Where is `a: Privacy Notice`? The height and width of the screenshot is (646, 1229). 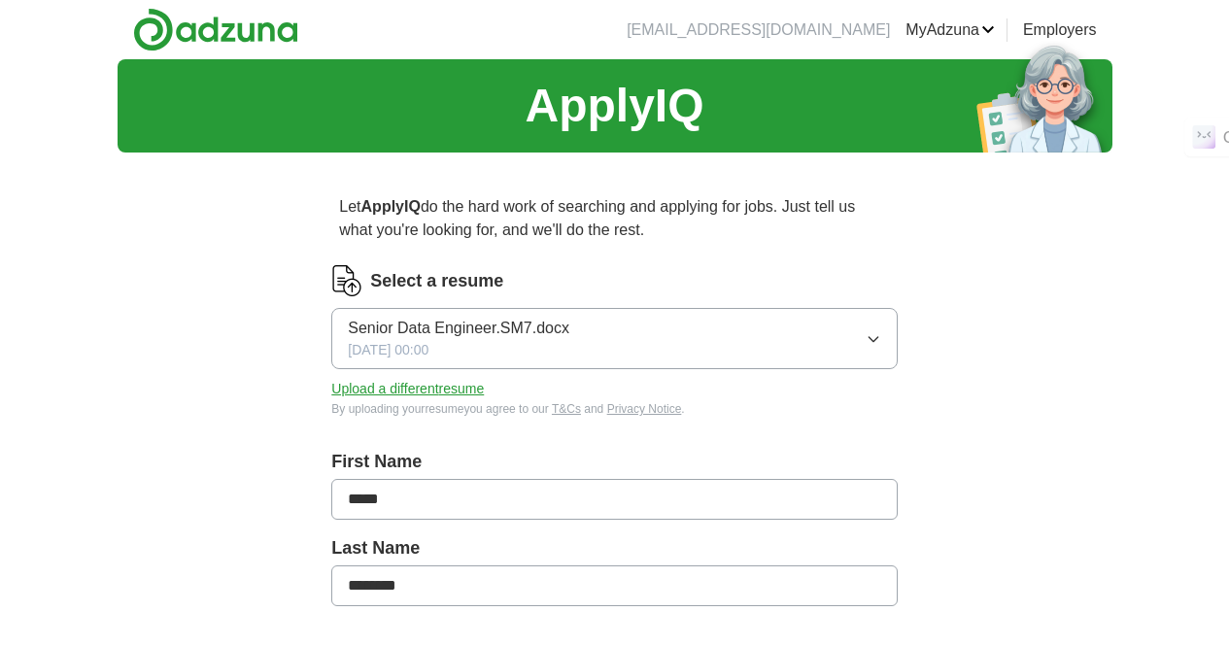
a: Privacy Notice is located at coordinates (644, 409).